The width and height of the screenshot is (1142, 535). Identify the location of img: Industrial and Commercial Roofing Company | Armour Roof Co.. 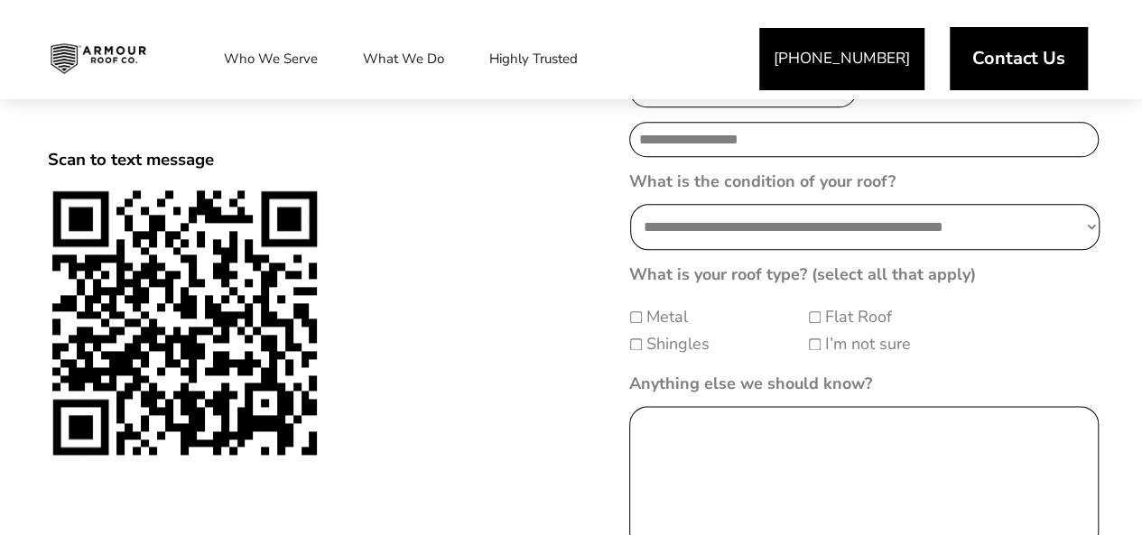
(98, 59).